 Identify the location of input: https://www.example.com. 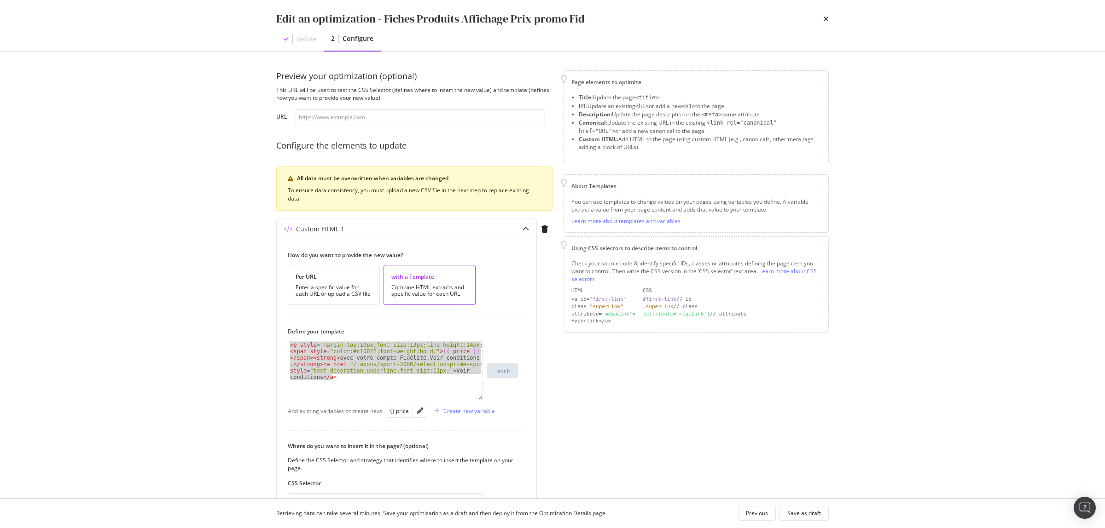
(420, 117).